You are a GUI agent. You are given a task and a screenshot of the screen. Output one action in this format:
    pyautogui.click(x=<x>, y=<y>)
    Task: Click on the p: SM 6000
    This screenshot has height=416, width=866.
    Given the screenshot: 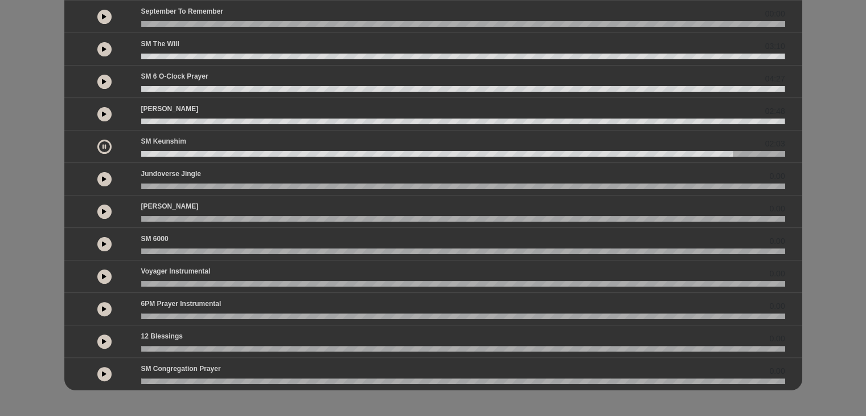 What is the action you would take?
    pyautogui.click(x=453, y=239)
    